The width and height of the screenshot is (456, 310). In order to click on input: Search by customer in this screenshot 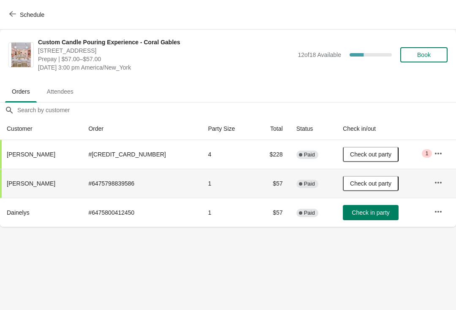, I will do `click(236, 110)`.